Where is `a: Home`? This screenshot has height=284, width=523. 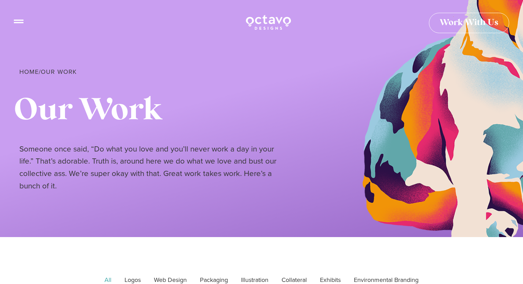
a: Home is located at coordinates (29, 72).